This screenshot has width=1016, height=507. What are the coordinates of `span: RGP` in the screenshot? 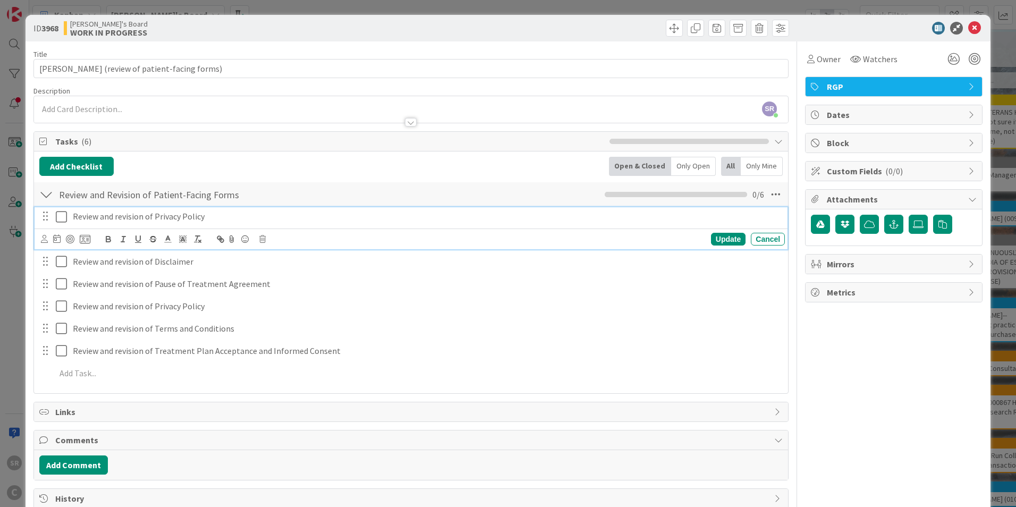 It's located at (895, 87).